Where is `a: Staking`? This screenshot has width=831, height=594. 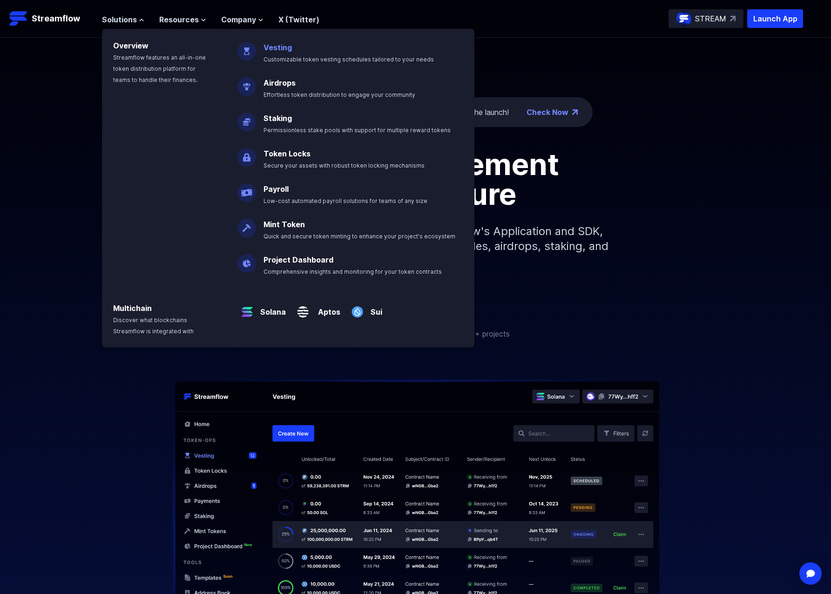
a: Staking is located at coordinates (278, 118).